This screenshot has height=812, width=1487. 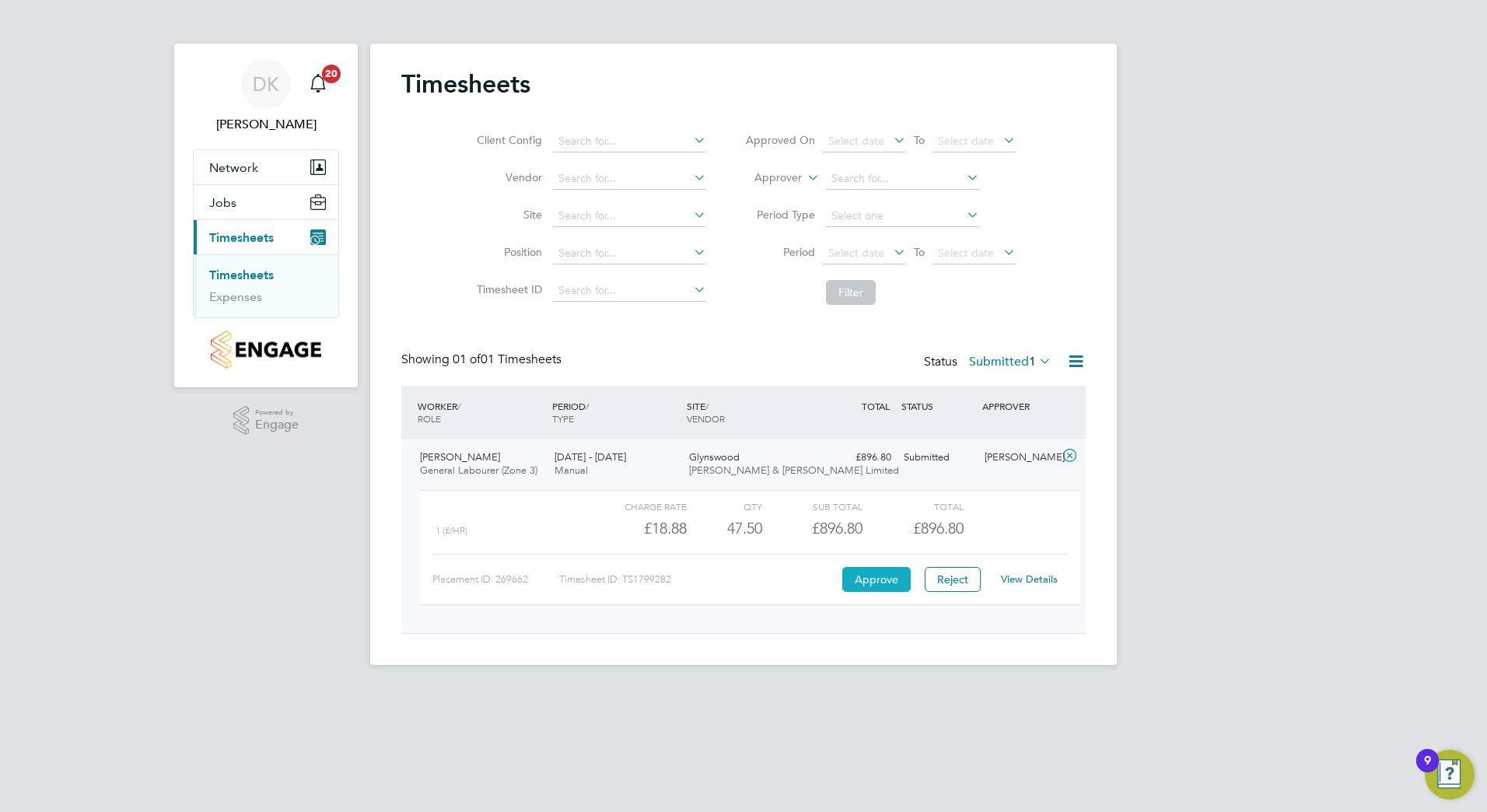 I want to click on label: Timesheet ID, so click(x=507, y=289).